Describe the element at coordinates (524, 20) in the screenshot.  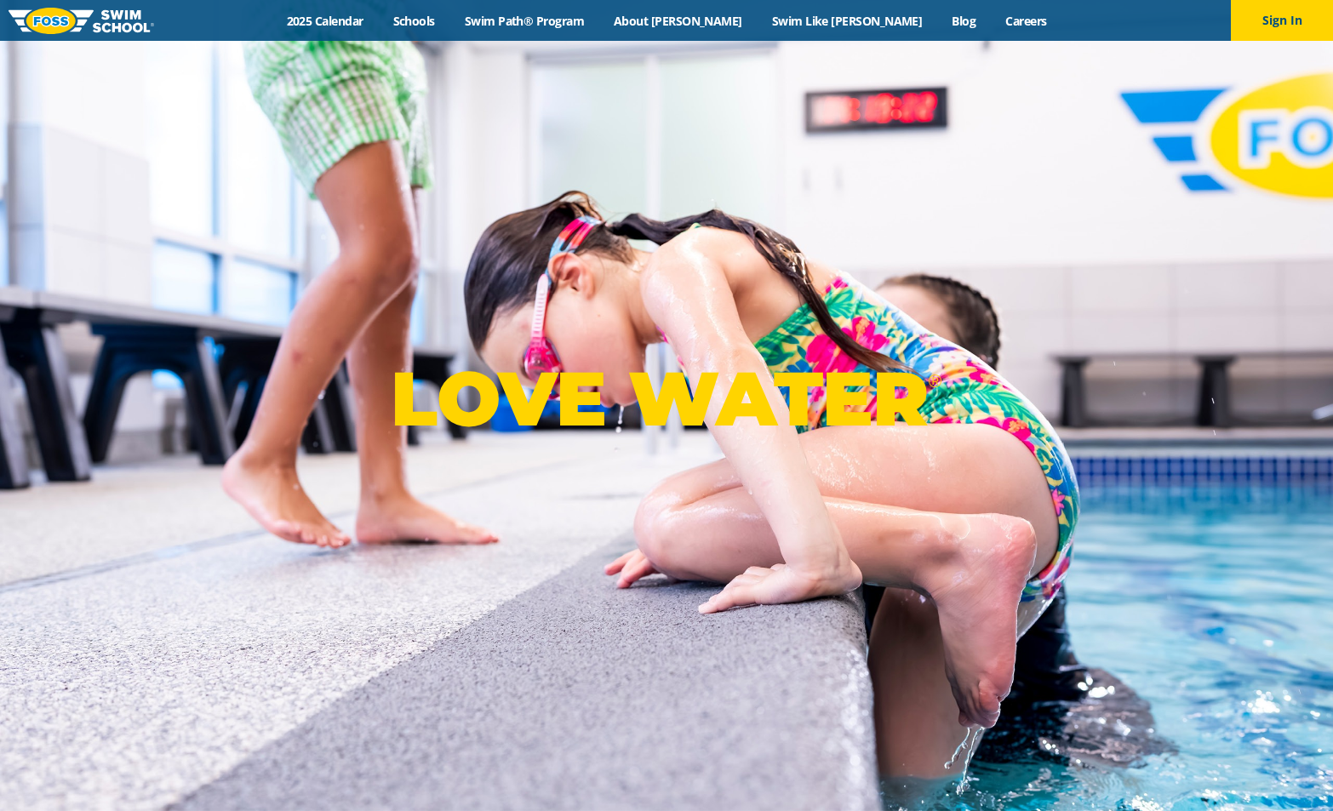
I see `a: Swim Path® Program` at that location.